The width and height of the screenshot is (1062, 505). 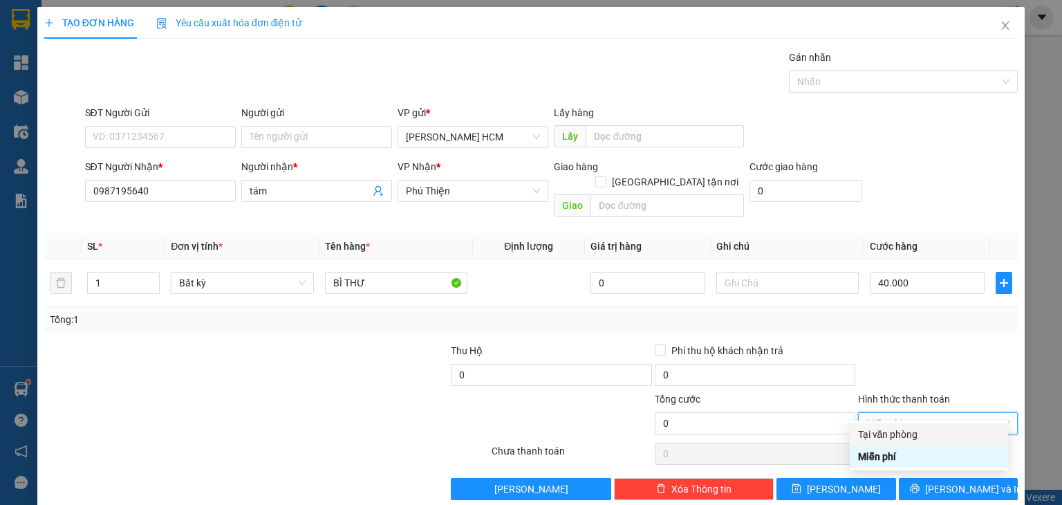 What do you see at coordinates (678, 399) in the screenshot?
I see `span: Tổng cước` at bounding box center [678, 399].